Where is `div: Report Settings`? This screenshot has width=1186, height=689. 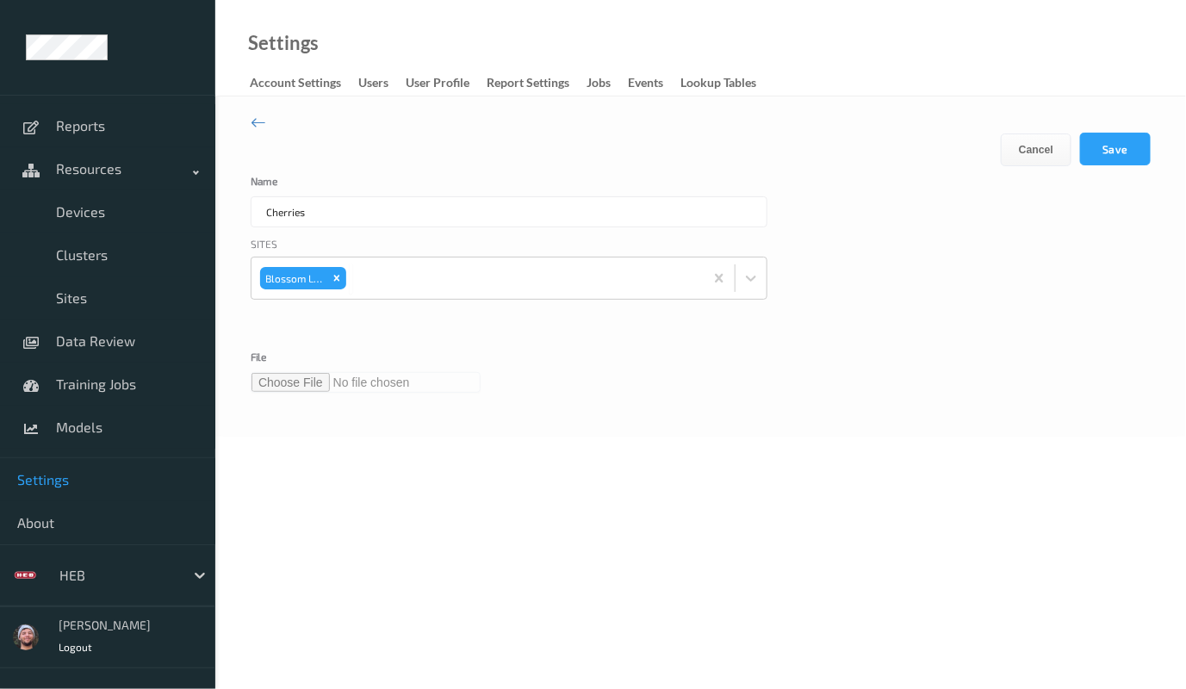 div: Report Settings is located at coordinates (528, 84).